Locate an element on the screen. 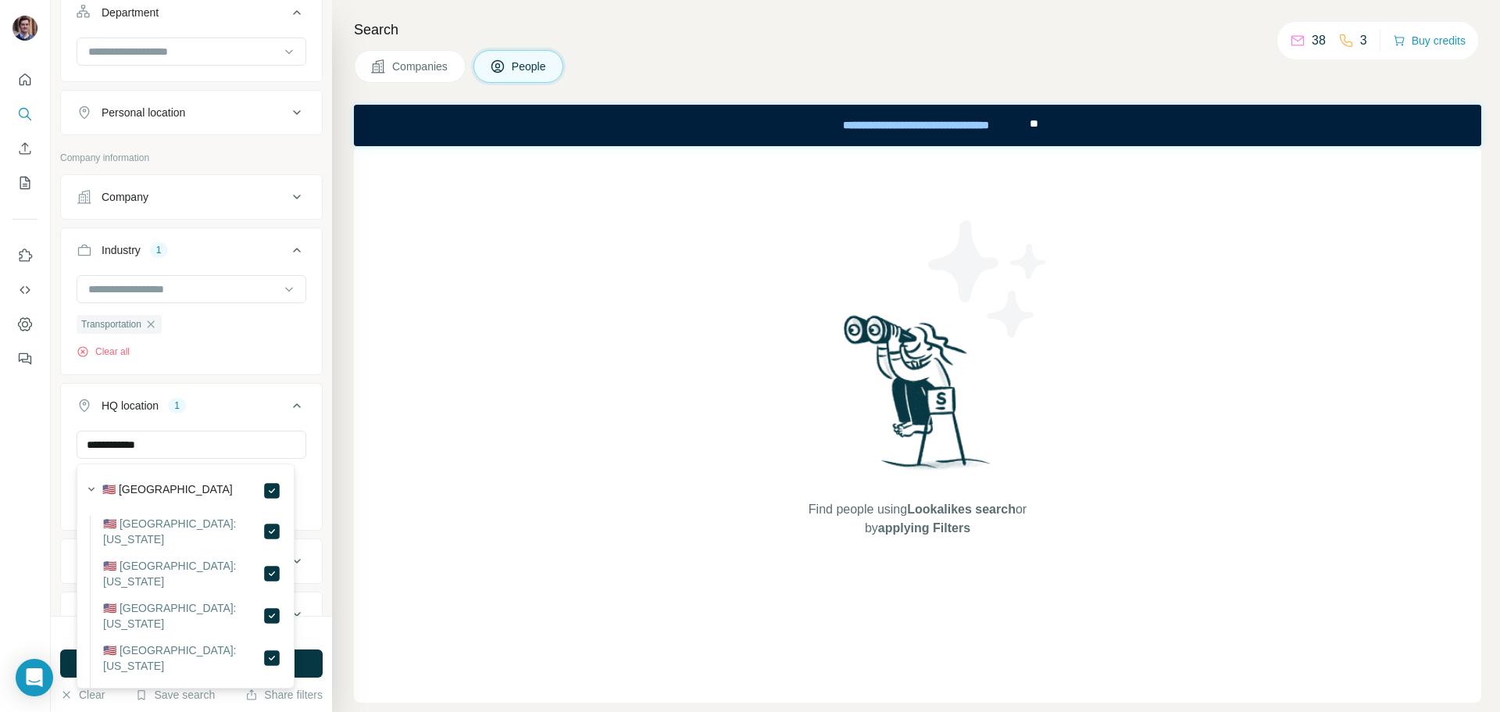 Image resolution: width=1500 pixels, height=712 pixels. button: Feedback is located at coordinates (25, 359).